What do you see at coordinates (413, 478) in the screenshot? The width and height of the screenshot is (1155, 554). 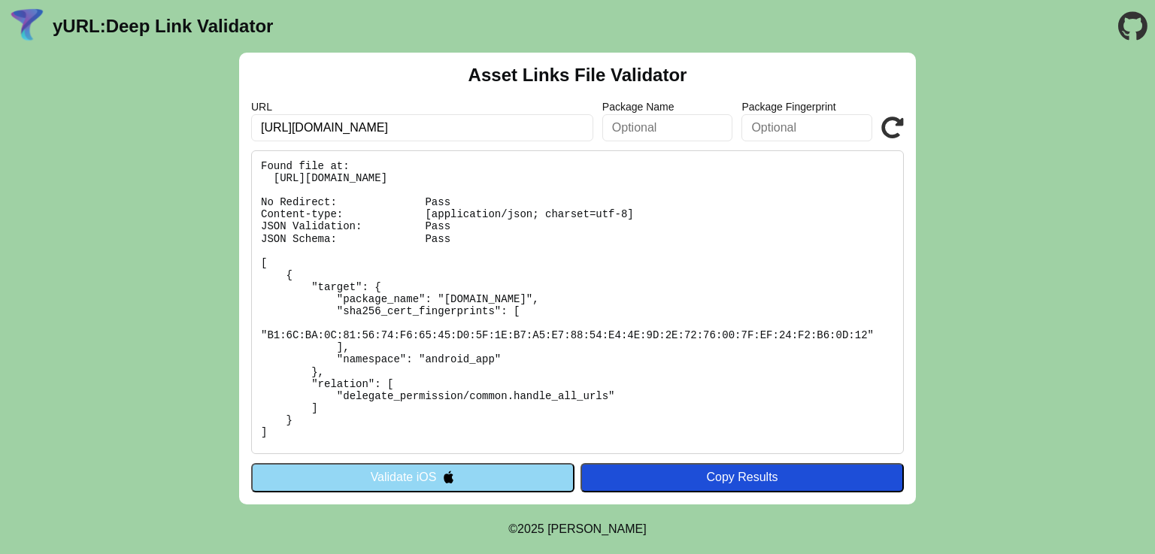 I see `button: Validate iOS` at bounding box center [413, 478].